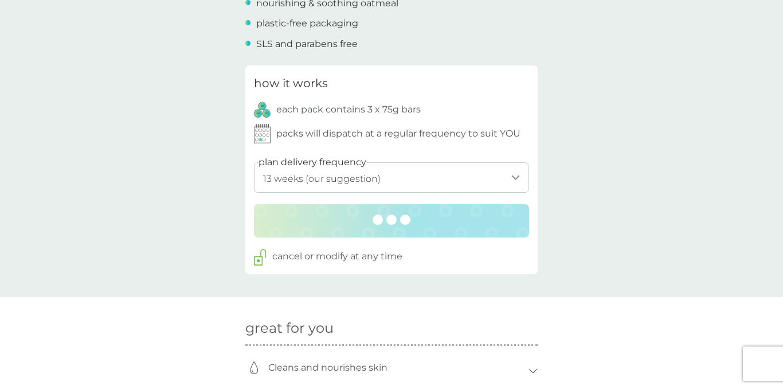 This screenshot has width=783, height=389. Describe the element at coordinates (291, 83) in the screenshot. I see `h3: how it works` at that location.